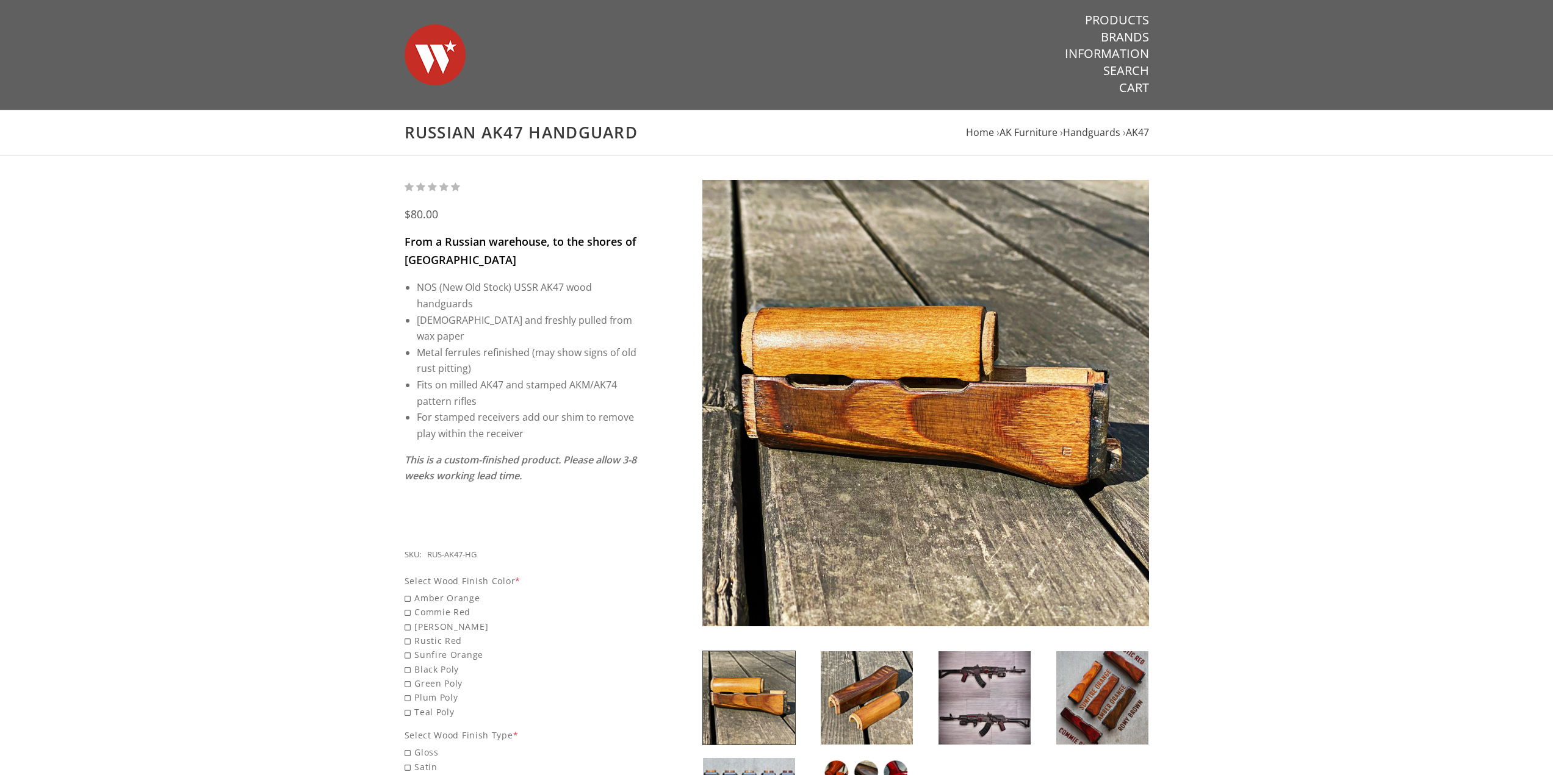 The image size is (1553, 775). I want to click on span: Teal Poly, so click(521, 712).